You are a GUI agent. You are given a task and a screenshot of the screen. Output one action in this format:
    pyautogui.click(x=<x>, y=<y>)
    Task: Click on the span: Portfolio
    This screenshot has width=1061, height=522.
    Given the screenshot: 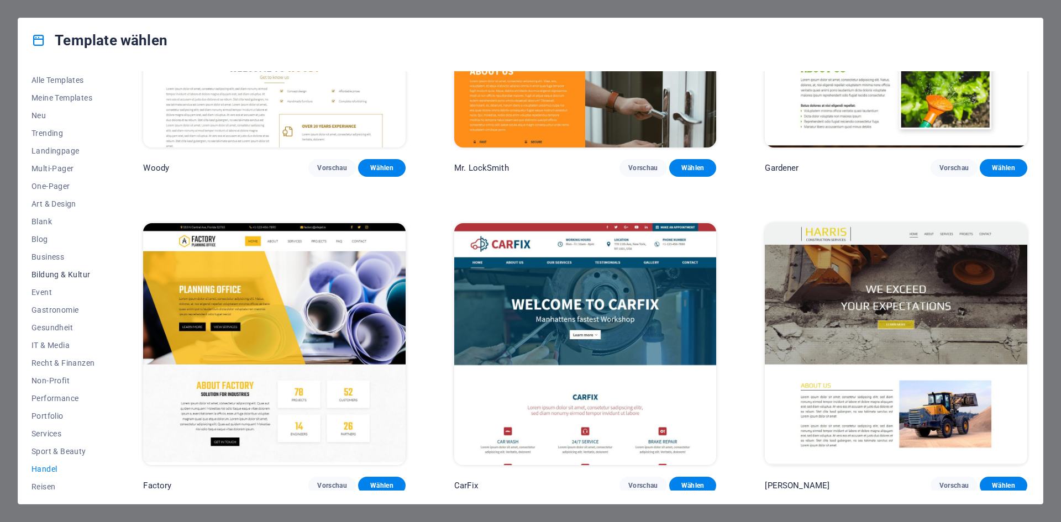 What is the action you would take?
    pyautogui.click(x=63, y=416)
    